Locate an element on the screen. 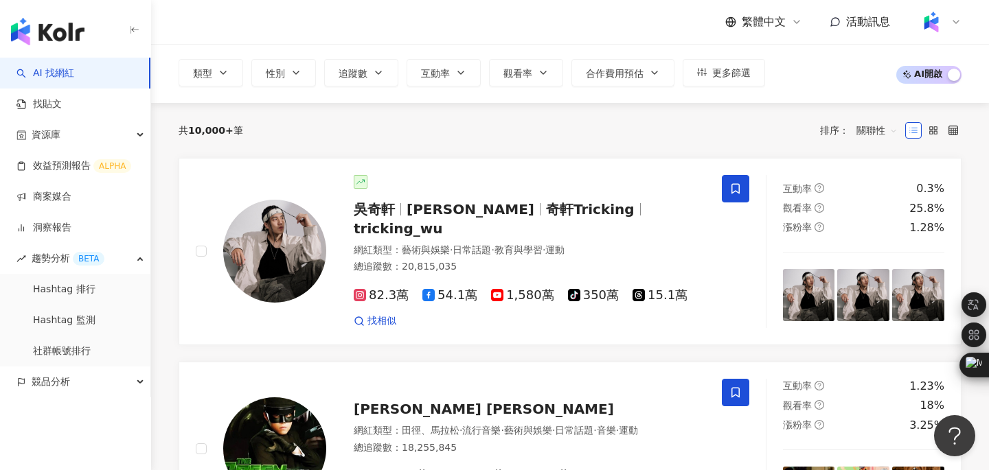 The height and width of the screenshot is (470, 989). span: 54.1萬 is located at coordinates (450, 295).